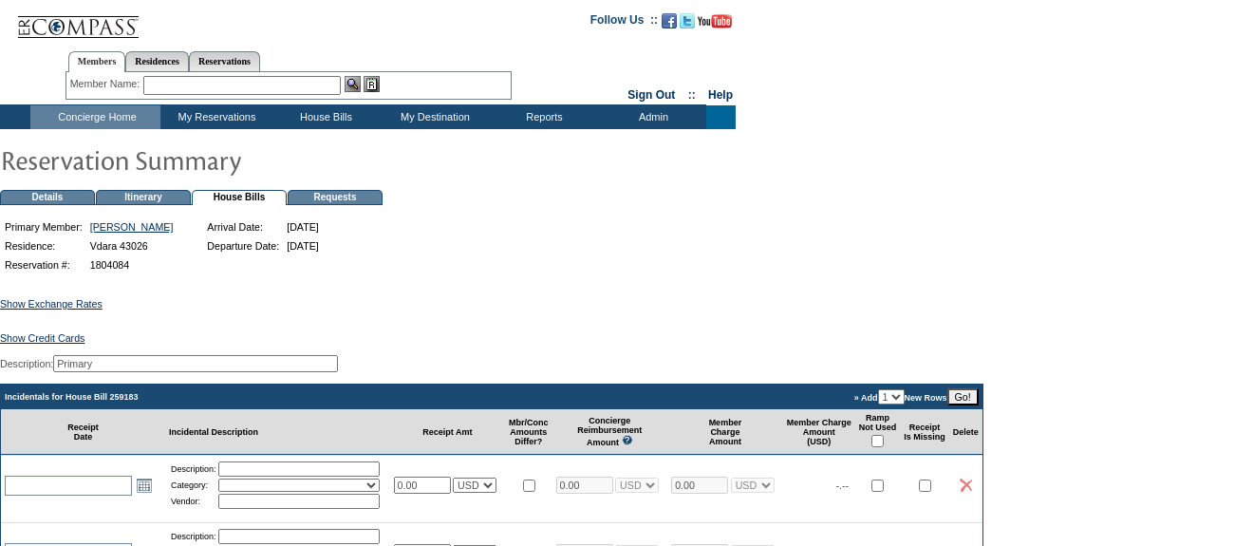 This screenshot has height=546, width=1253. I want to click on td: My Destination, so click(433, 117).